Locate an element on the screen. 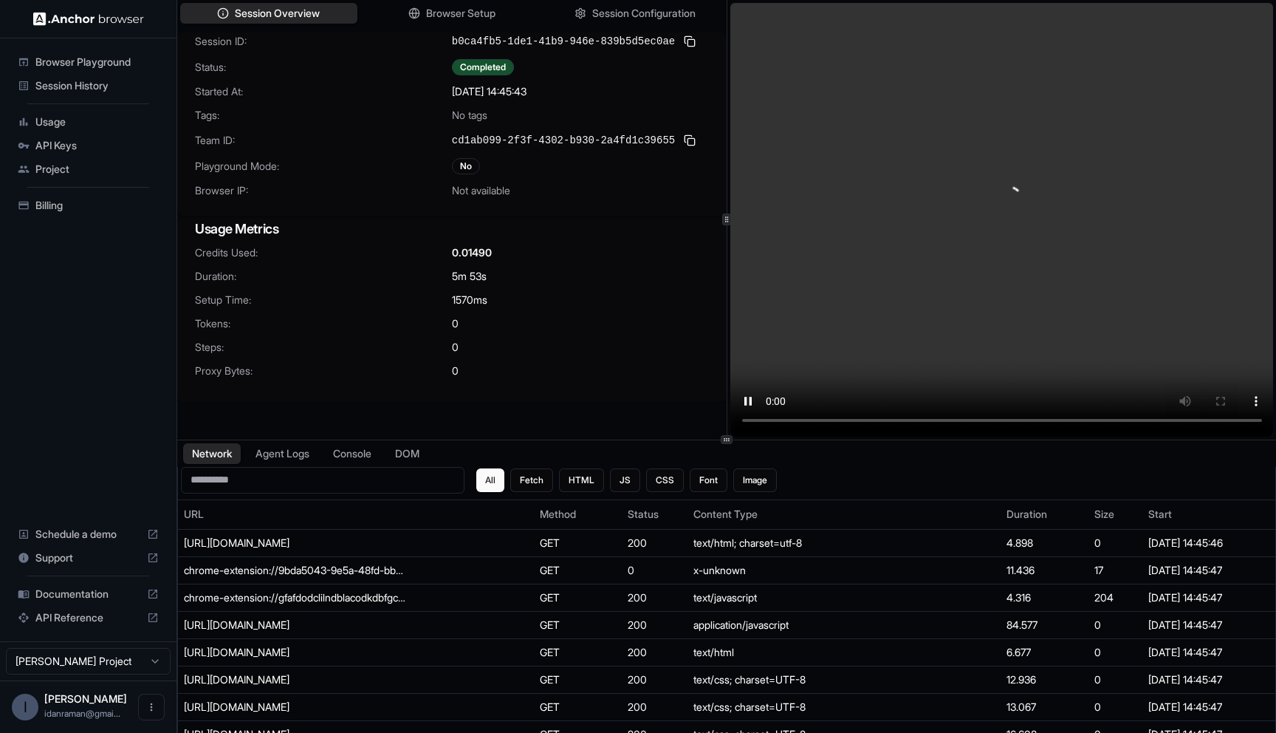  div: Content Type is located at coordinates (844, 514).